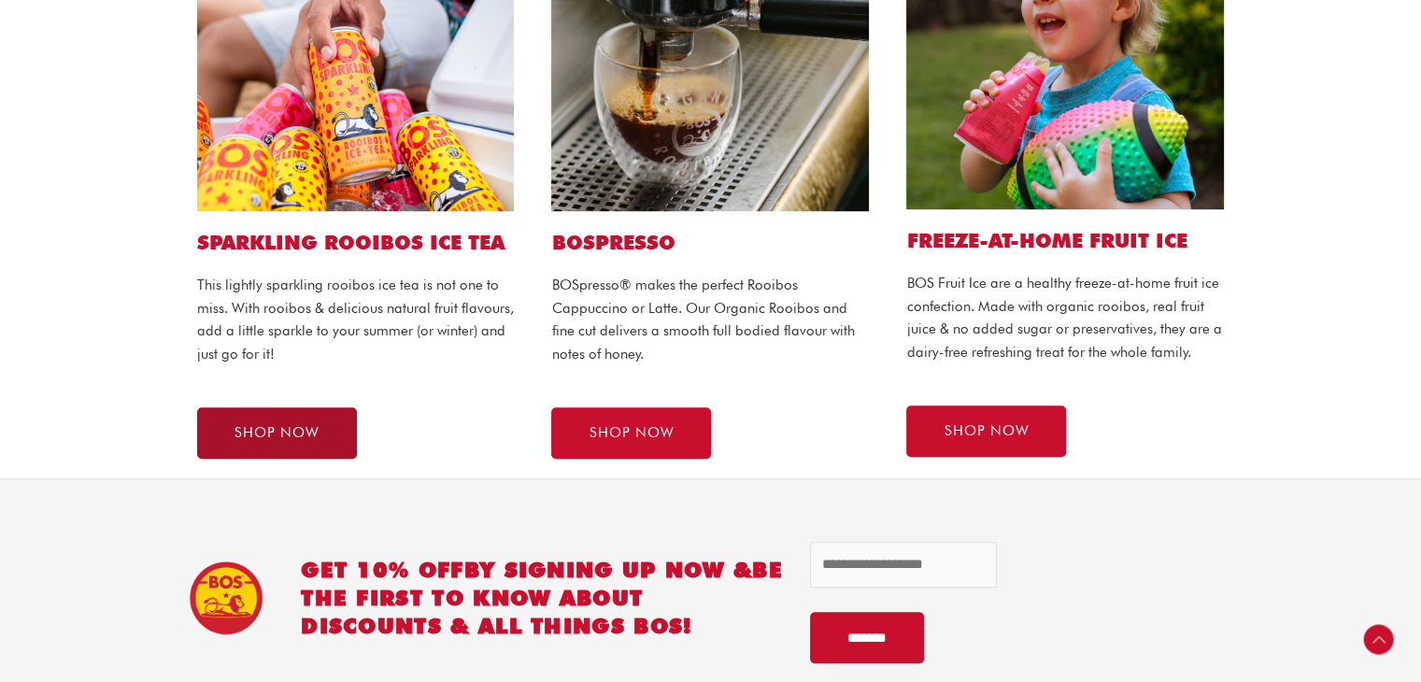 This screenshot has width=1421, height=682. Describe the element at coordinates (710, 320) in the screenshot. I see `p: BOSpresso® makes the perfect Rooibos Cappuccino or Latte. Our Organic Rooibos and fine cut delive...` at that location.